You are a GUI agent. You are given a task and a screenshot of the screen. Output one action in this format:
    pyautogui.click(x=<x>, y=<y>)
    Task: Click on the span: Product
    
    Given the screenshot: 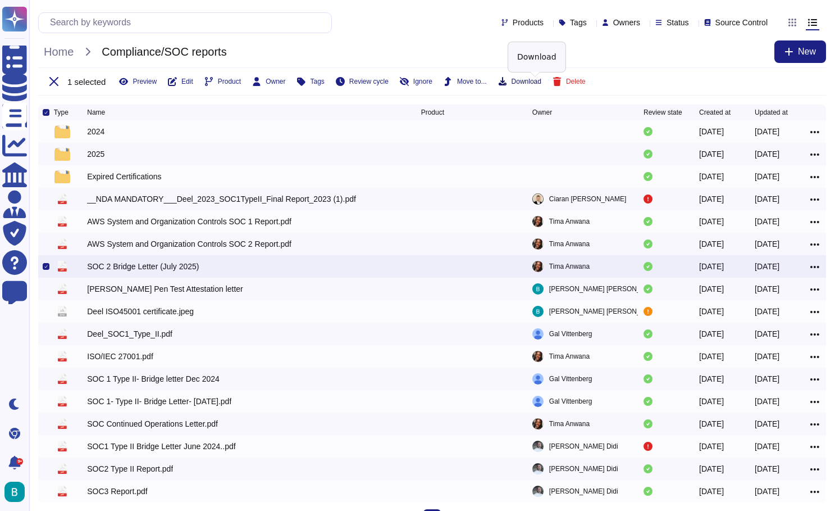 What is the action you would take?
    pyautogui.click(x=229, y=81)
    